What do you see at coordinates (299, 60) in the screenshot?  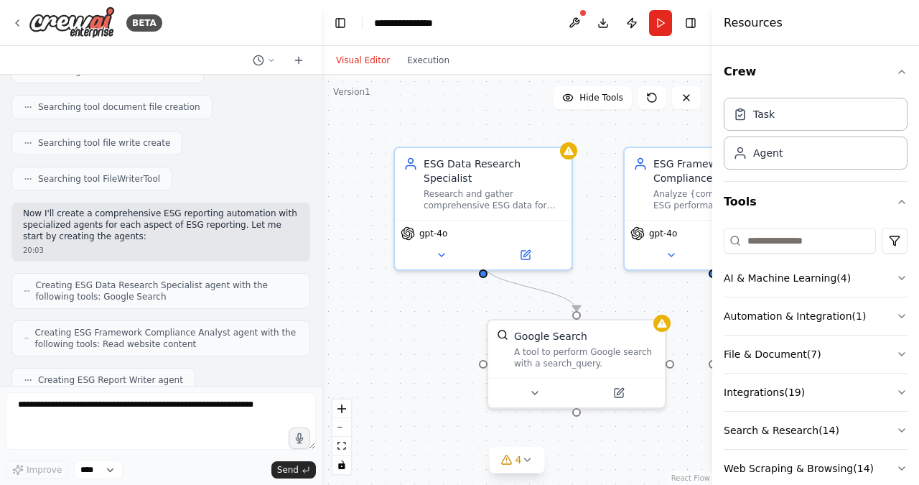 I see `button: Start a new chat` at bounding box center [299, 60].